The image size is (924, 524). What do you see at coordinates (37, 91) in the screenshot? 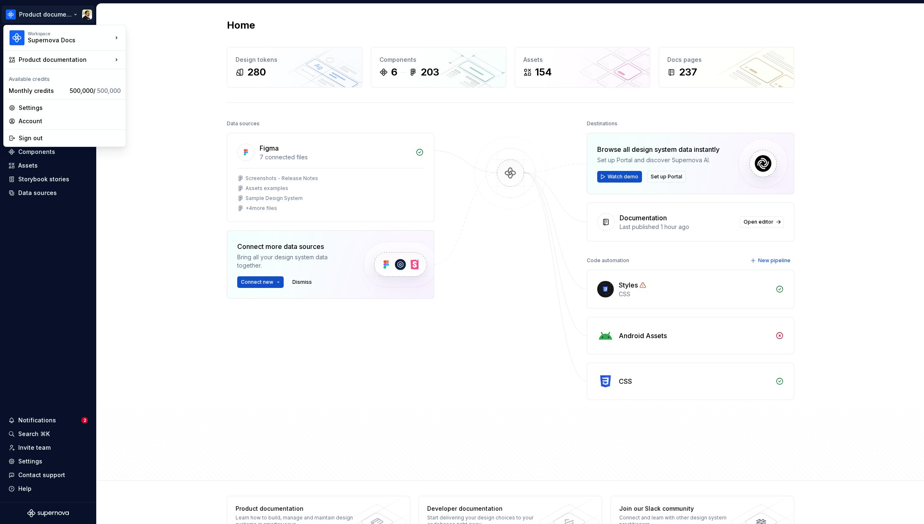
I see `div: Monthly credits` at bounding box center [37, 91].